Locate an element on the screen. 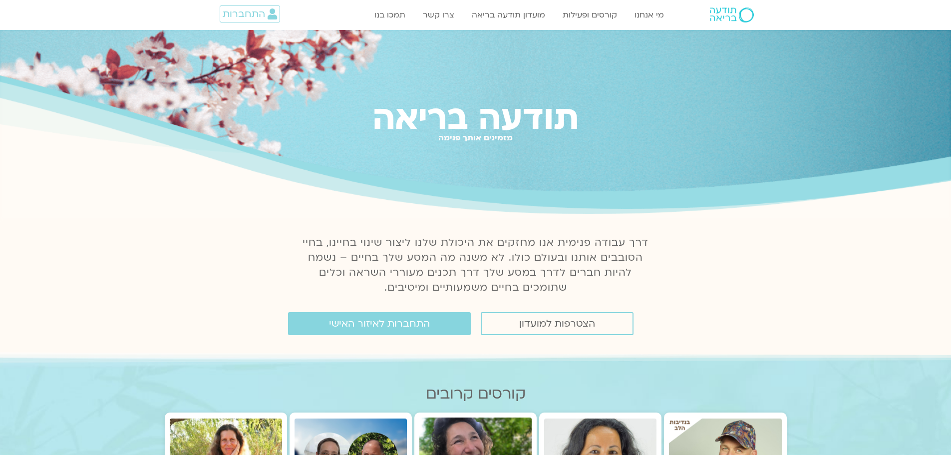 The height and width of the screenshot is (455, 951). a: התחברות is located at coordinates (250, 14).